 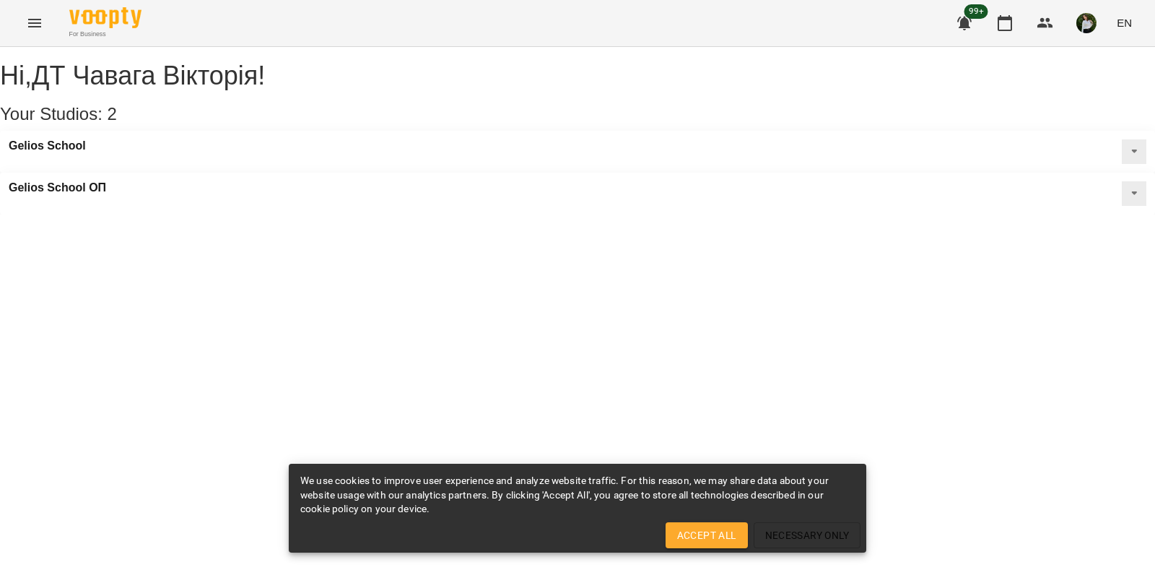 What do you see at coordinates (976, 12) in the screenshot?
I see `span: 99+` at bounding box center [976, 12].